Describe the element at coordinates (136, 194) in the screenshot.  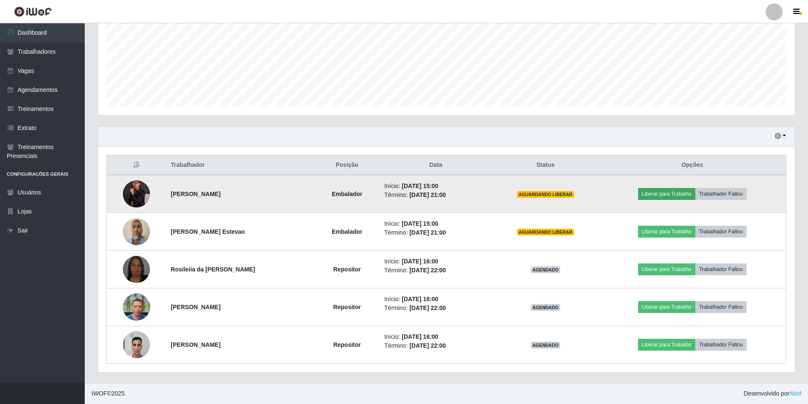
I see `img: 1757718157303.jpeg` at that location.